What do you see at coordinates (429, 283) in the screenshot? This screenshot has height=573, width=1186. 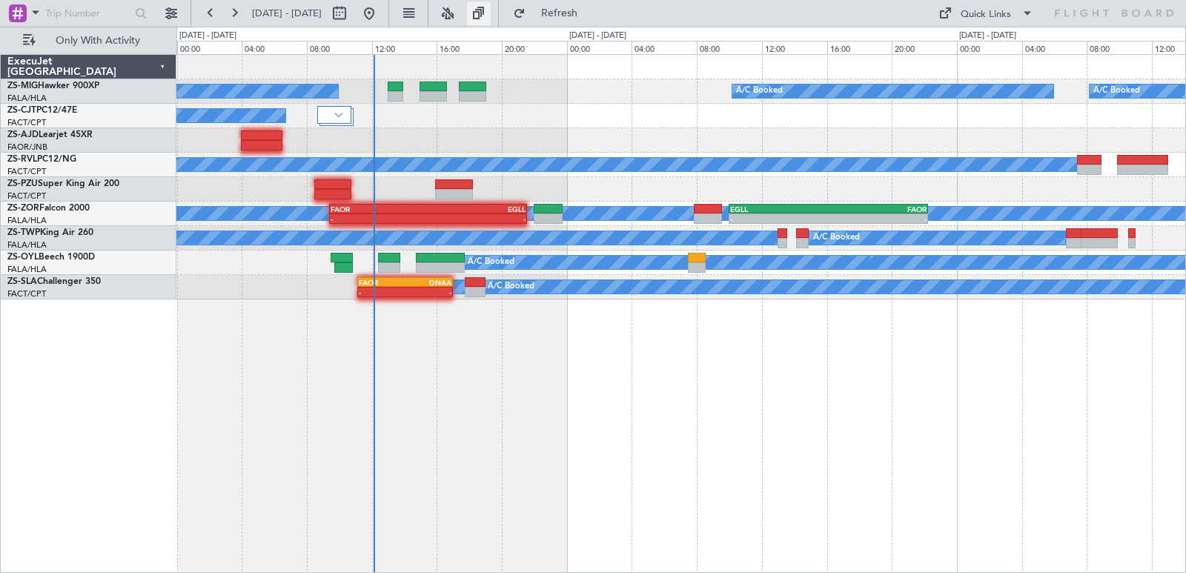 I see `div: DNAA` at bounding box center [429, 283].